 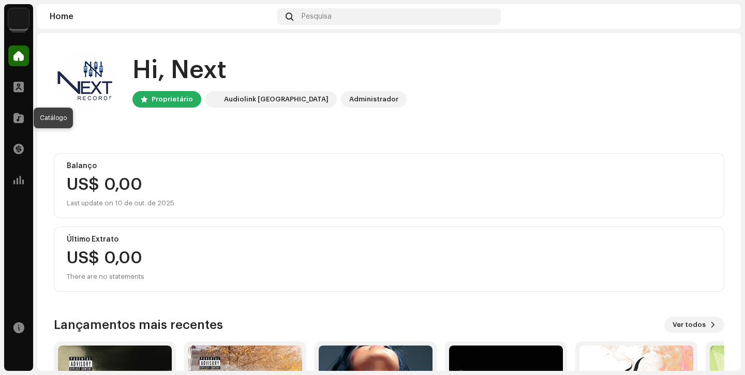 I want to click on button: Ver todos, so click(x=694, y=325).